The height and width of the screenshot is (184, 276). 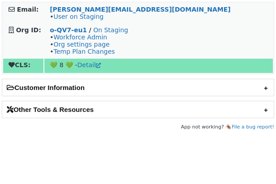 I want to click on strong: Org ID:, so click(x=29, y=30).